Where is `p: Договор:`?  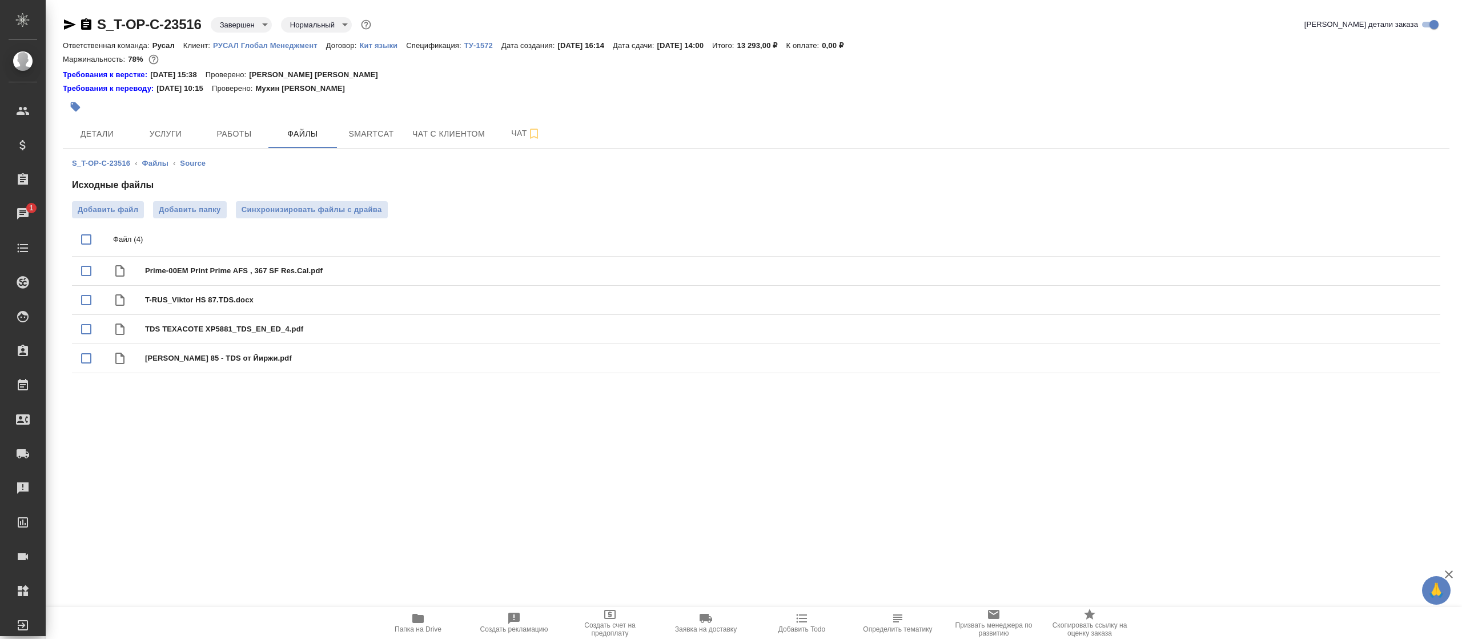 p: Договор: is located at coordinates (343, 45).